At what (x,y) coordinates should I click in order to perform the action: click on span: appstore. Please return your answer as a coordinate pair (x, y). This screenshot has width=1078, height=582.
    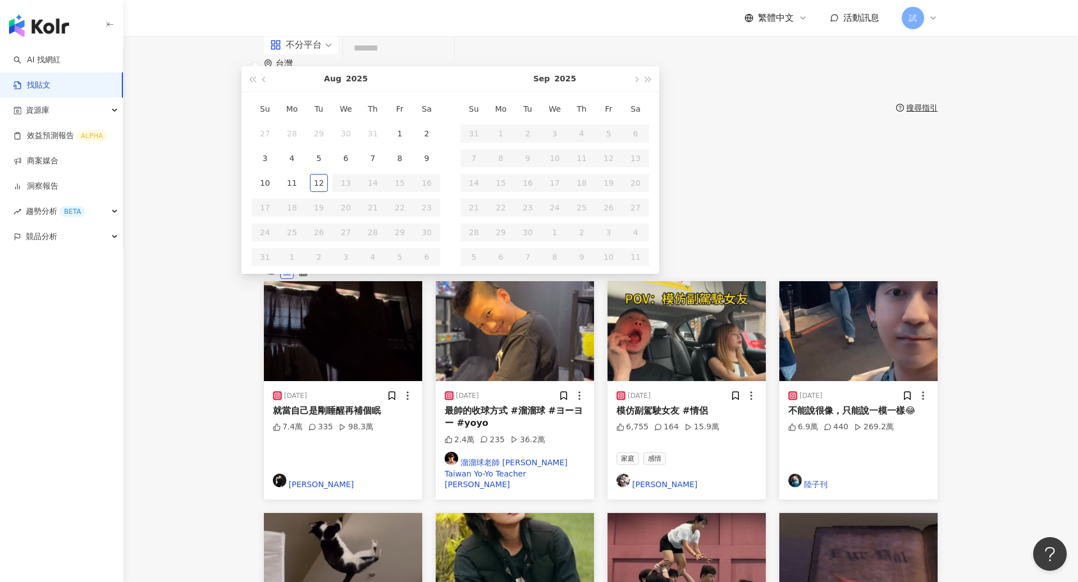
    Looking at the image, I should click on (276, 45).